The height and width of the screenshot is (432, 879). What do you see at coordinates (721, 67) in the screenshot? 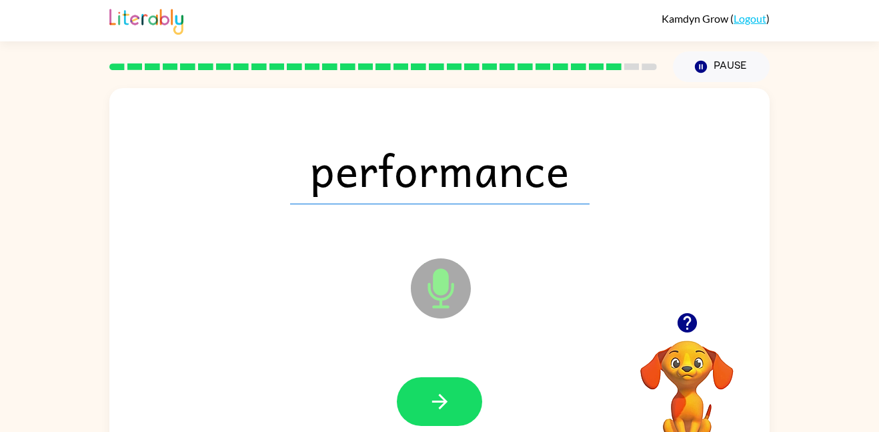
I see `button: Pause` at bounding box center [721, 67].